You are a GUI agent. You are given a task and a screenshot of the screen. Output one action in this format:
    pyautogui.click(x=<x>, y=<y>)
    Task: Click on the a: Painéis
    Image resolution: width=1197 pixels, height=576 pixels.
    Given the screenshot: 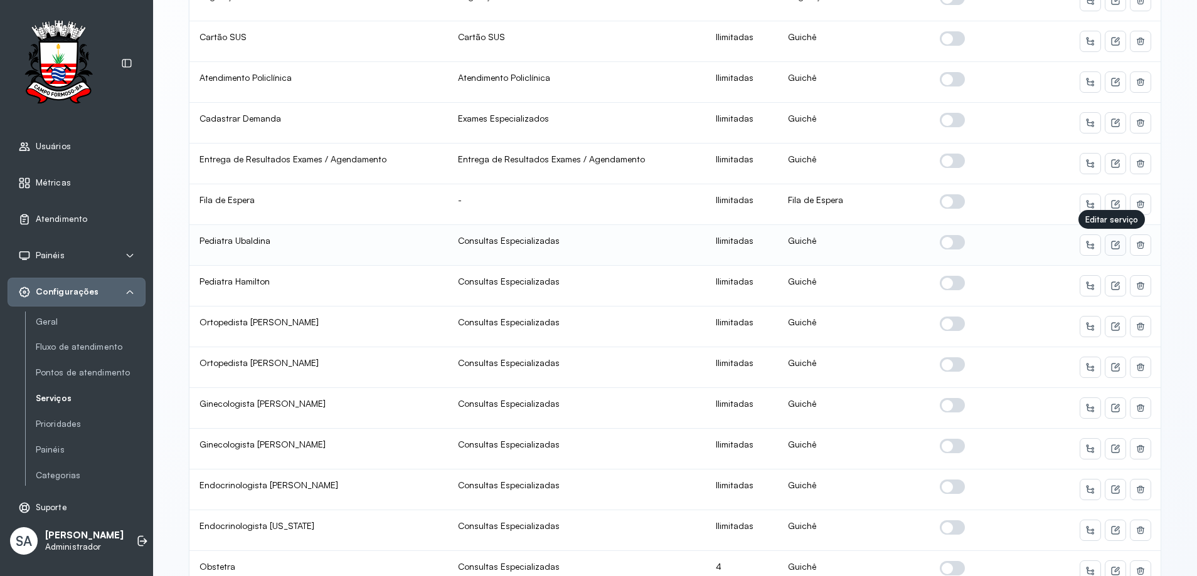 What is the action you would take?
    pyautogui.click(x=90, y=450)
    